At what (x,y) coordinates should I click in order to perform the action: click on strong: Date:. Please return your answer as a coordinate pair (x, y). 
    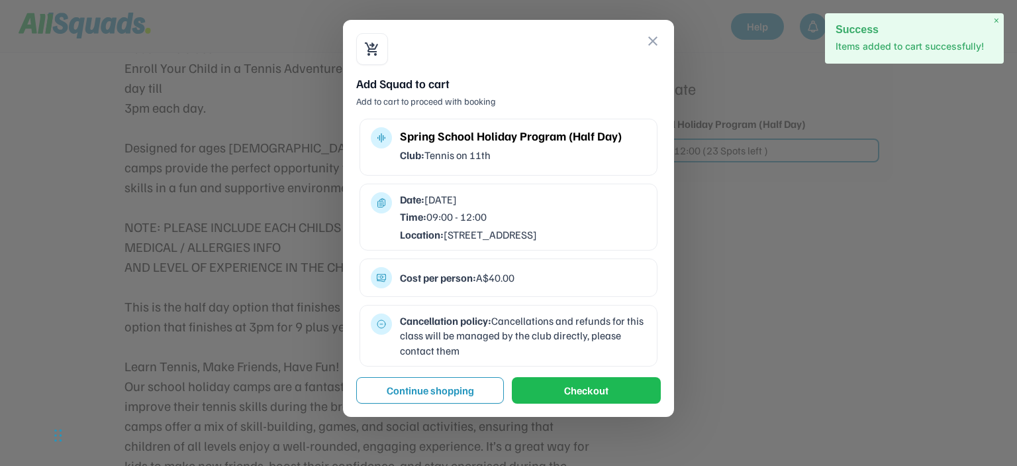
    Looking at the image, I should click on (412, 199).